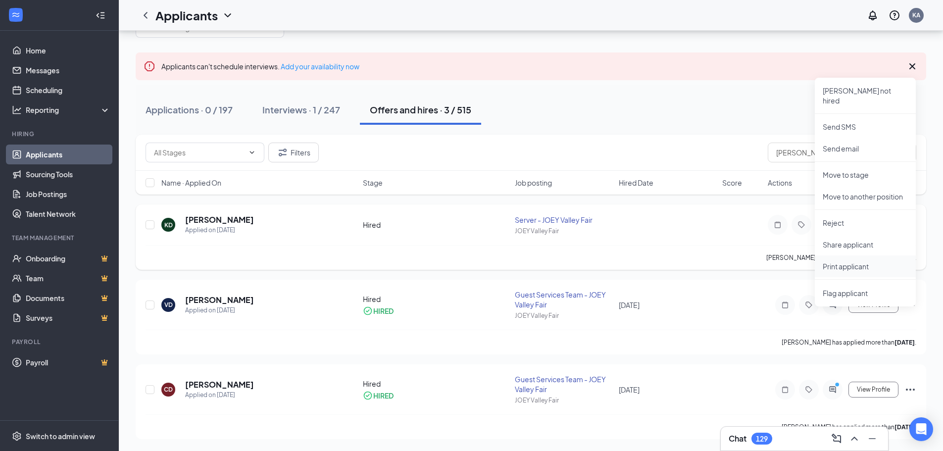 Image resolution: width=943 pixels, height=451 pixels. What do you see at coordinates (100, 15) in the screenshot?
I see `svg: Collapse` at bounding box center [100, 15].